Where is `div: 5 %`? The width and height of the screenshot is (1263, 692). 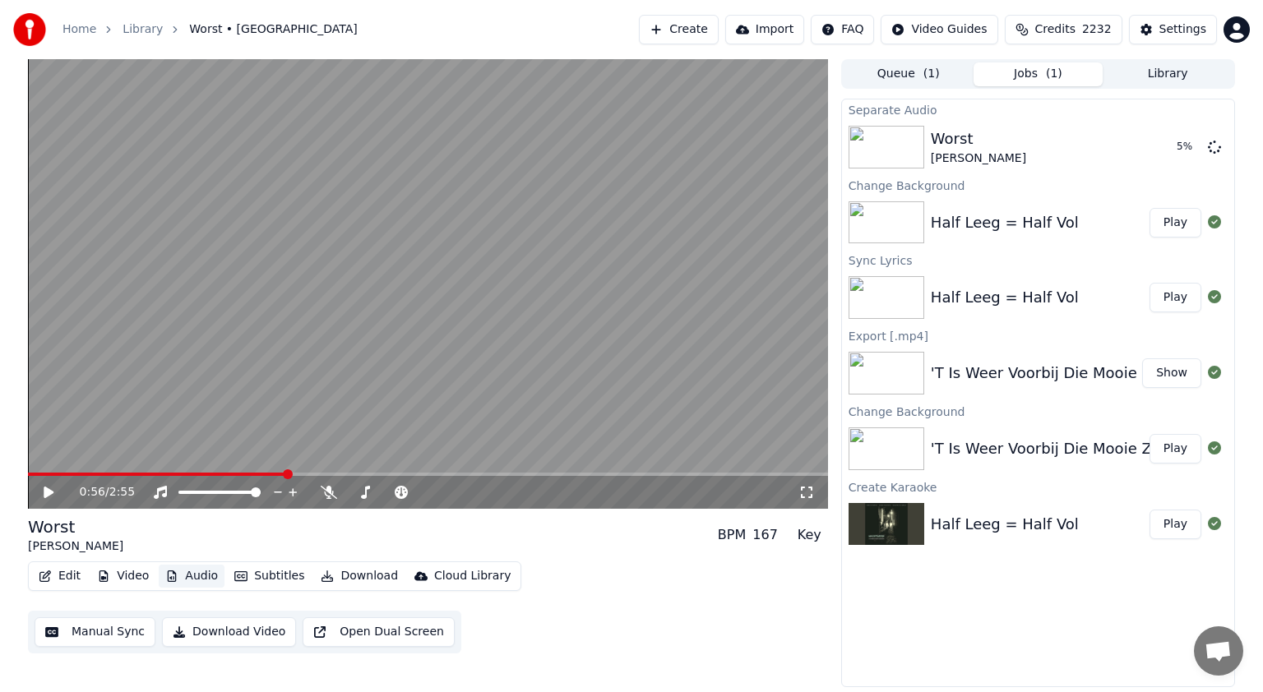 div: 5 % is located at coordinates (1189, 147).